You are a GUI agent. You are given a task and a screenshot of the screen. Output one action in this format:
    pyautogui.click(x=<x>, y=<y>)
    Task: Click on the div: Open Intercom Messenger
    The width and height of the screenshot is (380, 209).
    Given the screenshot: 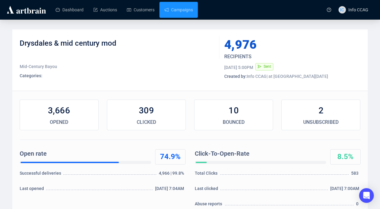 What is the action you would take?
    pyautogui.click(x=366, y=196)
    